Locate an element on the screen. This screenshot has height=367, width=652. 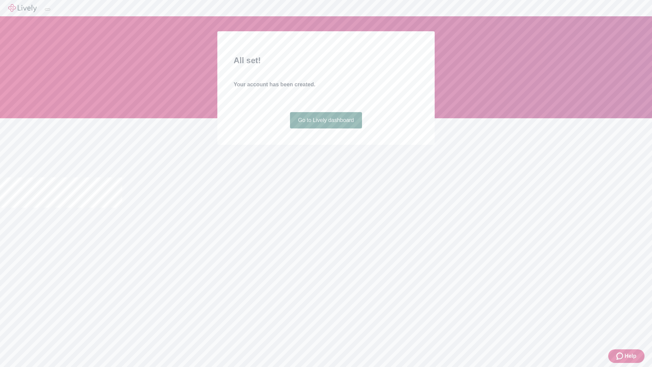
button: Log out is located at coordinates (48, 10).